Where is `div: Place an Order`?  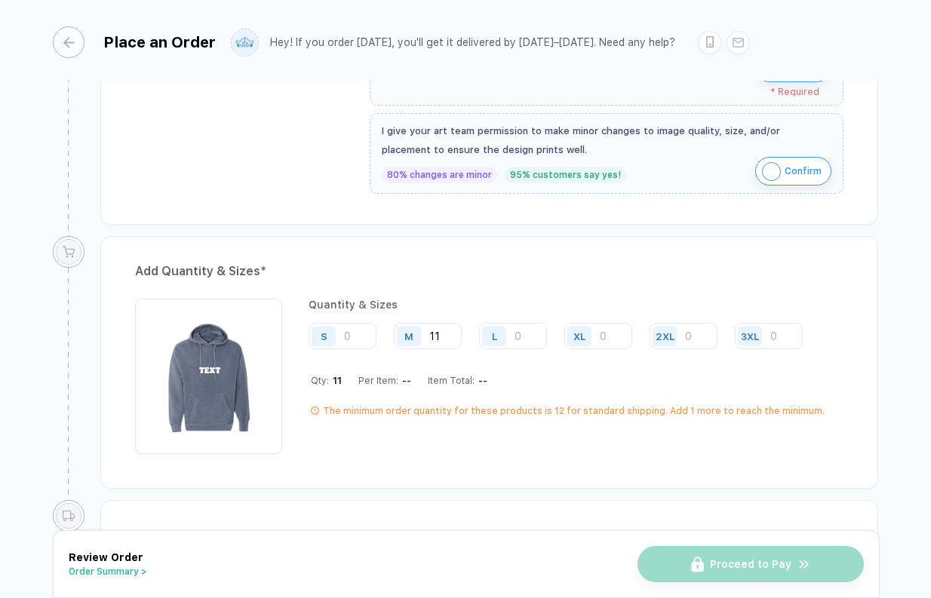
div: Place an Order is located at coordinates (159, 42).